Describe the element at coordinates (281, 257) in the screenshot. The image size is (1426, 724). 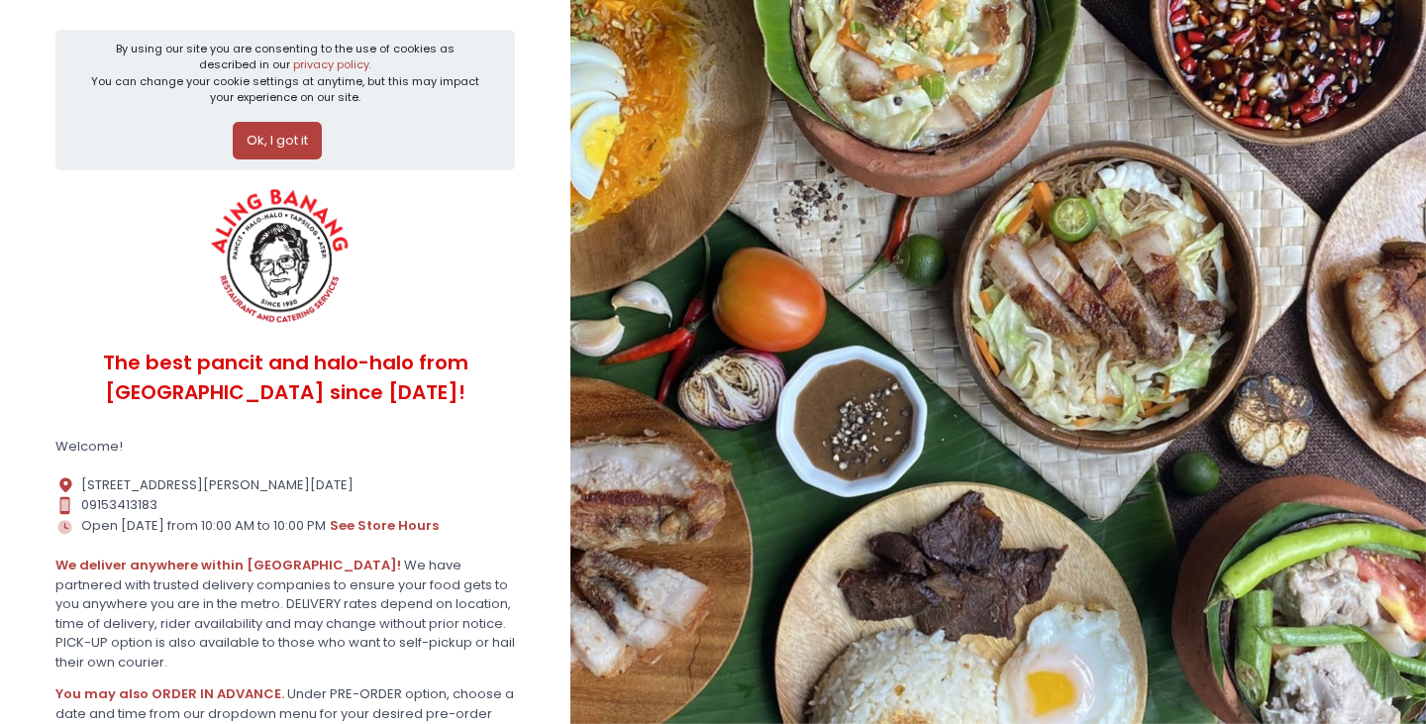
I see `img: ALING BANANG` at that location.